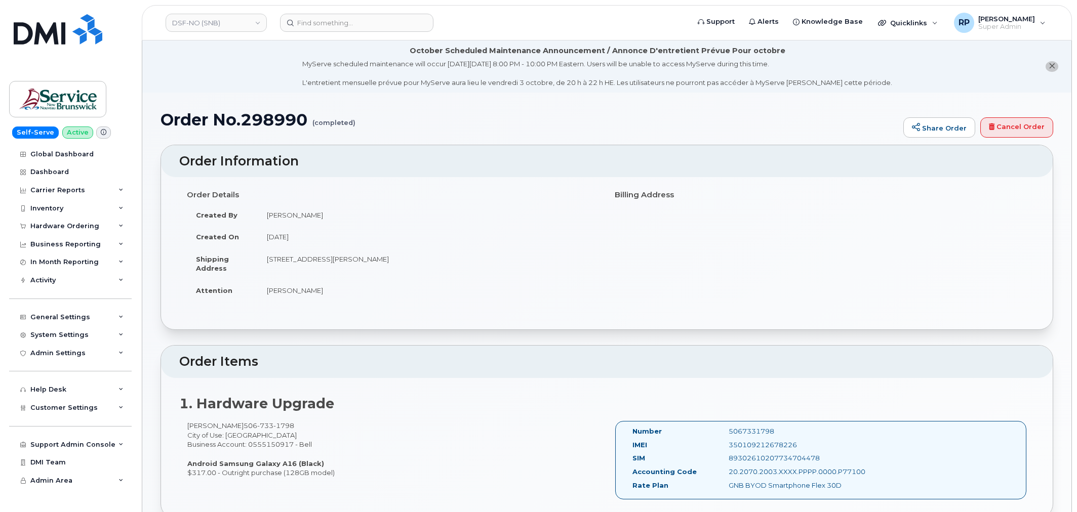 The image size is (1077, 512). Describe the element at coordinates (638, 458) in the screenshot. I see `label: SIM` at that location.